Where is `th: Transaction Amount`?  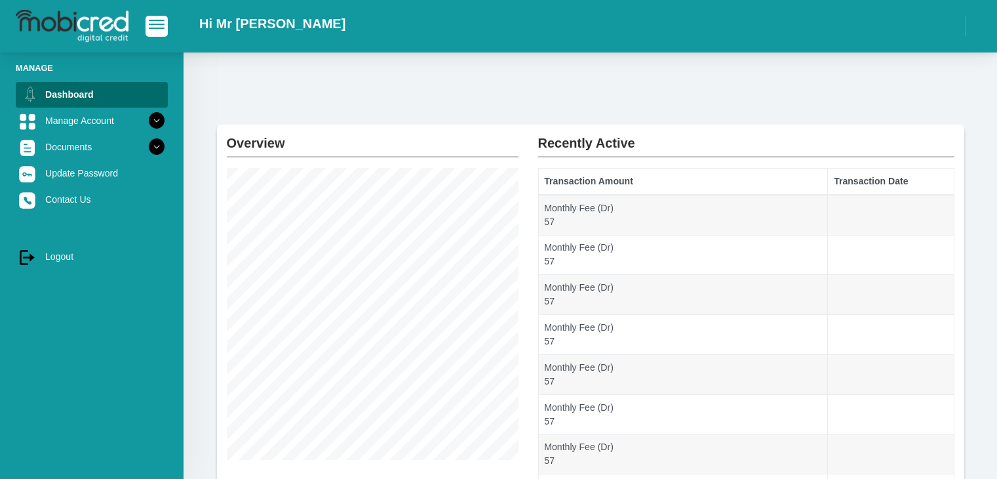 th: Transaction Amount is located at coordinates (683, 182).